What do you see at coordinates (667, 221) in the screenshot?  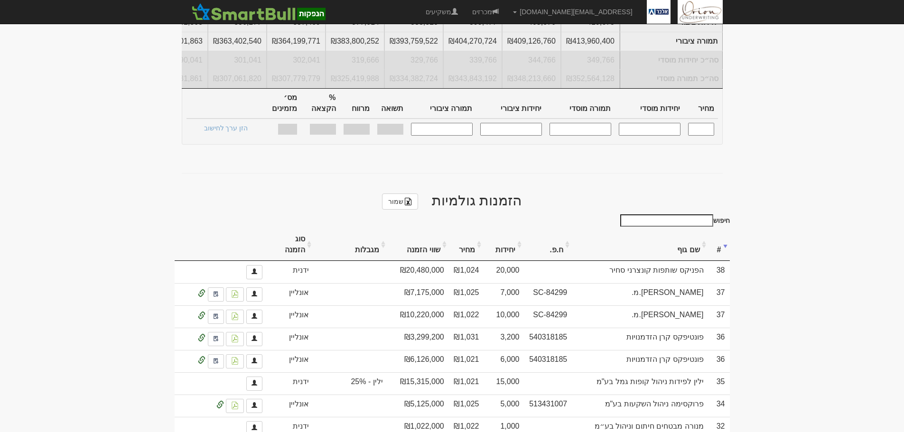 I see `input: חיפוש` at bounding box center [667, 221].